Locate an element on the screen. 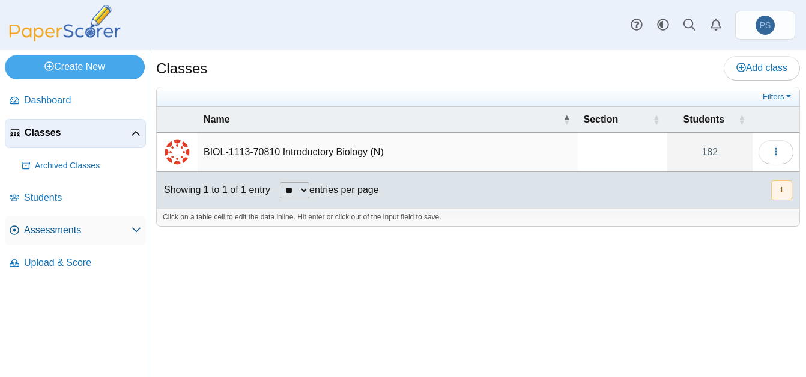 The height and width of the screenshot is (377, 806). a: Patrick Stephens is located at coordinates (765, 25).